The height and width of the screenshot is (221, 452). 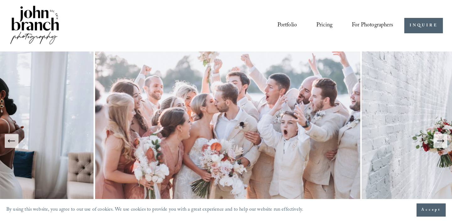 What do you see at coordinates (12, 141) in the screenshot?
I see `button: Previous Slide` at bounding box center [12, 141].